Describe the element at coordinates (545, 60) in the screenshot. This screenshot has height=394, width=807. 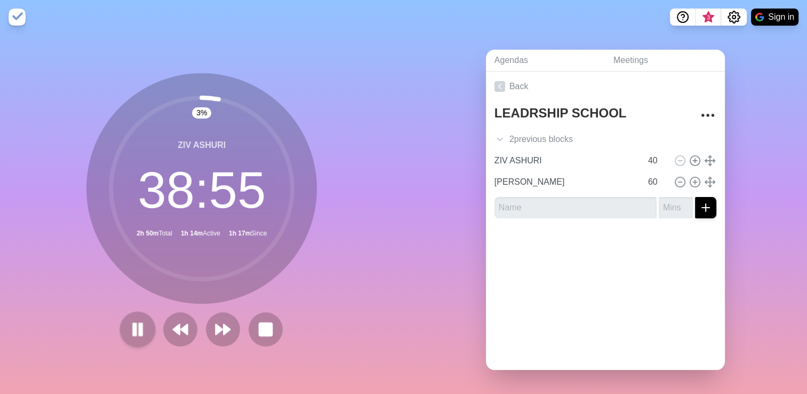
I see `a: Agendas` at that location.